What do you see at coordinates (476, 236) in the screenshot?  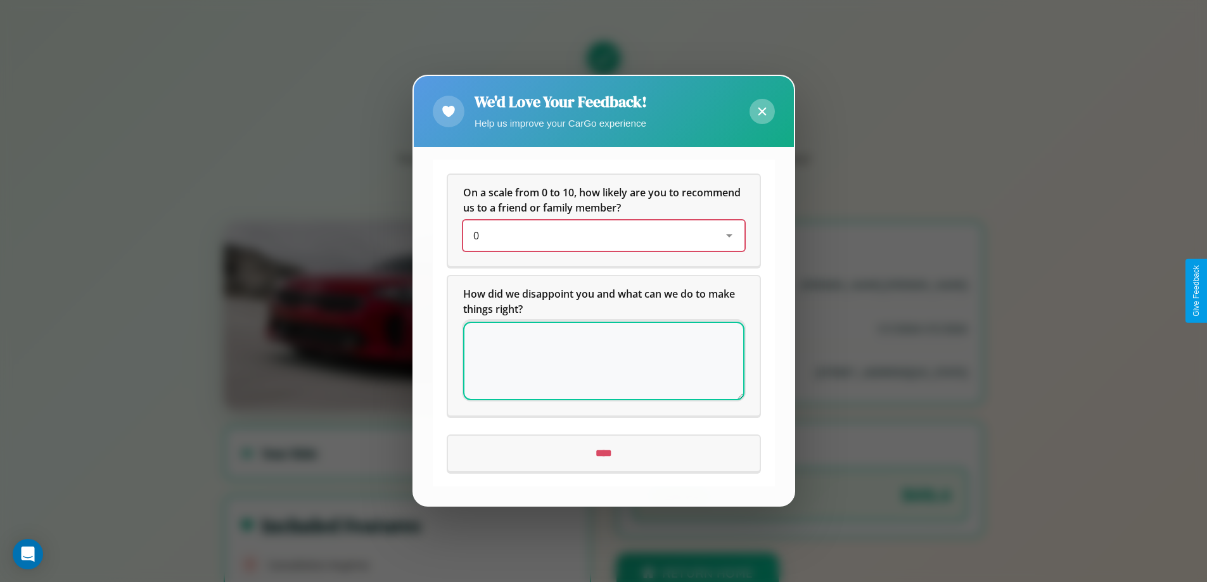 I see `span: 0` at bounding box center [476, 236].